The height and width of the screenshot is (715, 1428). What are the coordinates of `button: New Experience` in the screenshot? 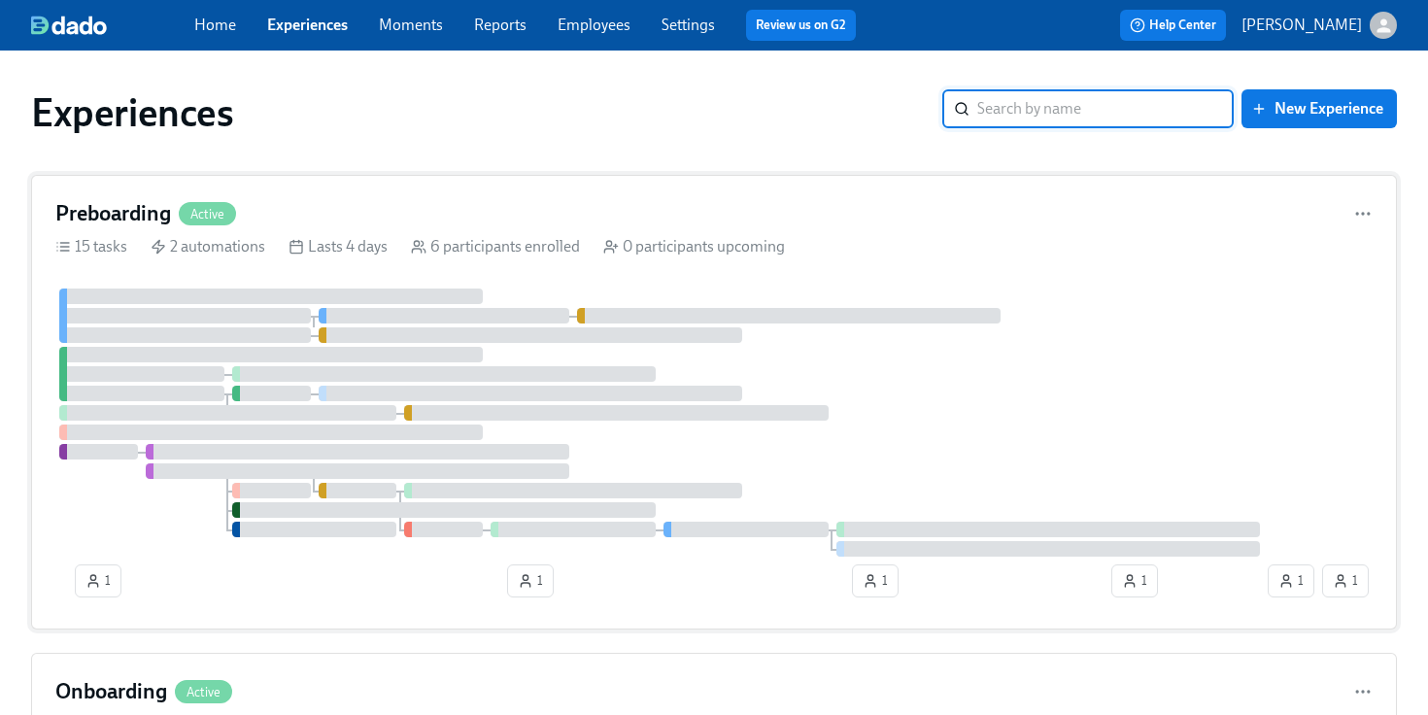 It's located at (1319, 109).